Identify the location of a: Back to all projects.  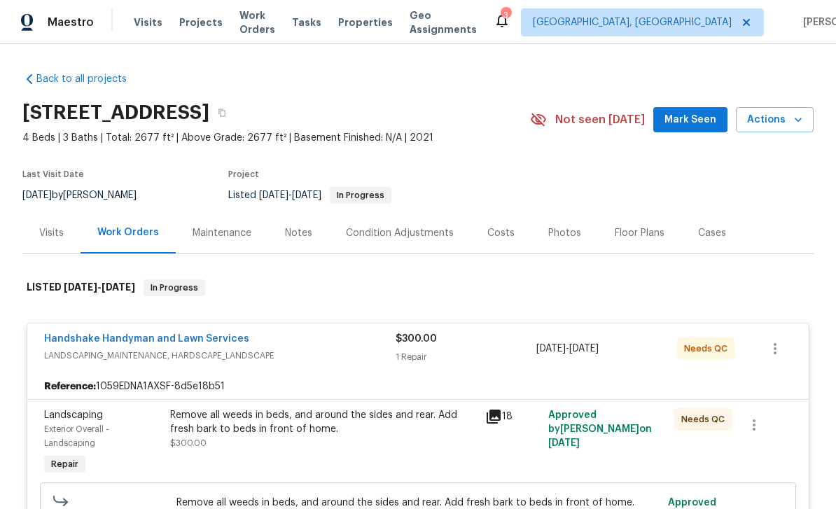
(90, 79).